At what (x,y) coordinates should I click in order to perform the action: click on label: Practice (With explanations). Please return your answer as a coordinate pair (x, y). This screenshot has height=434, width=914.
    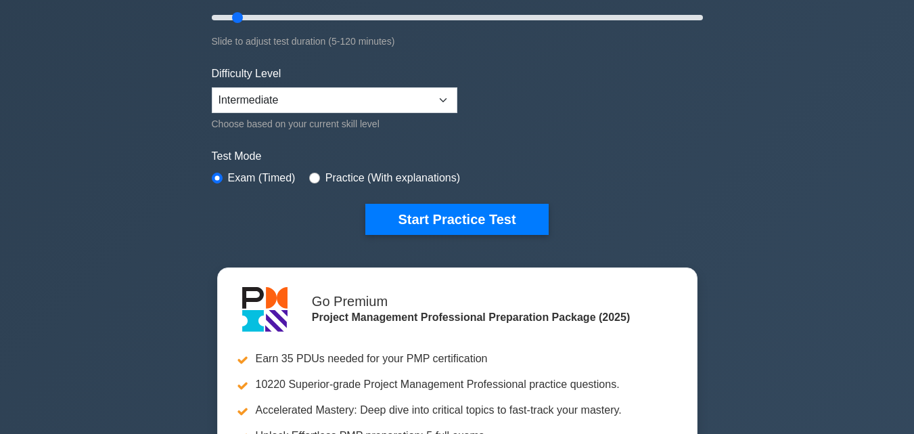
    Looking at the image, I should click on (392, 178).